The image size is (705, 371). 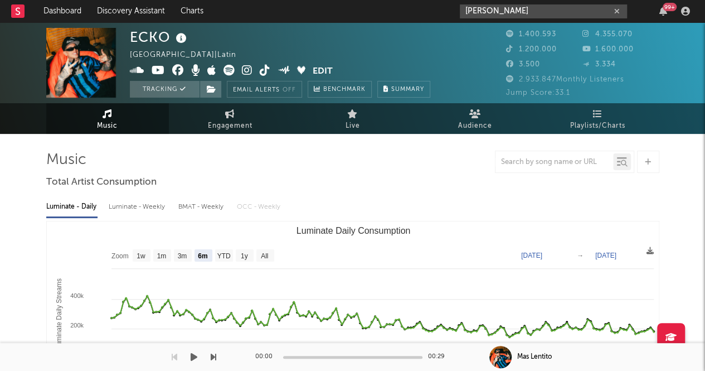 What do you see at coordinates (353, 126) in the screenshot?
I see `span: Live` at bounding box center [353, 126].